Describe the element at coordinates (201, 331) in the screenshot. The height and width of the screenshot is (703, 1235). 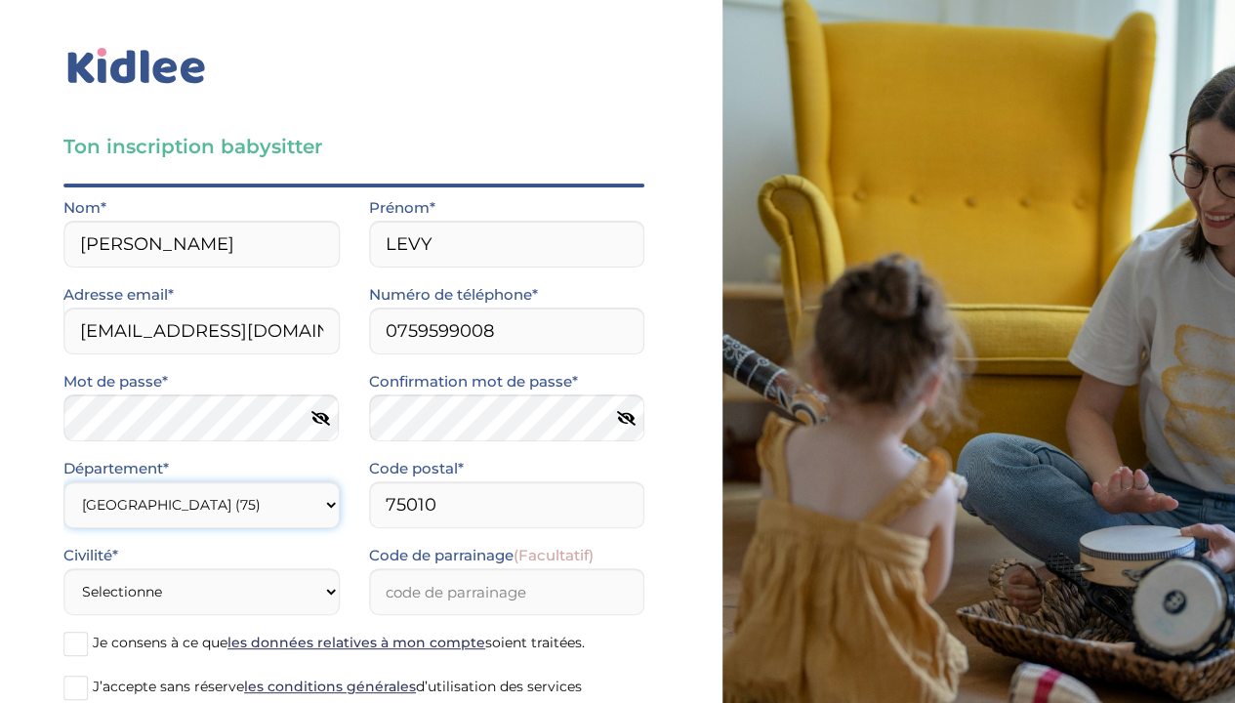
I see `input: Email` at that location.